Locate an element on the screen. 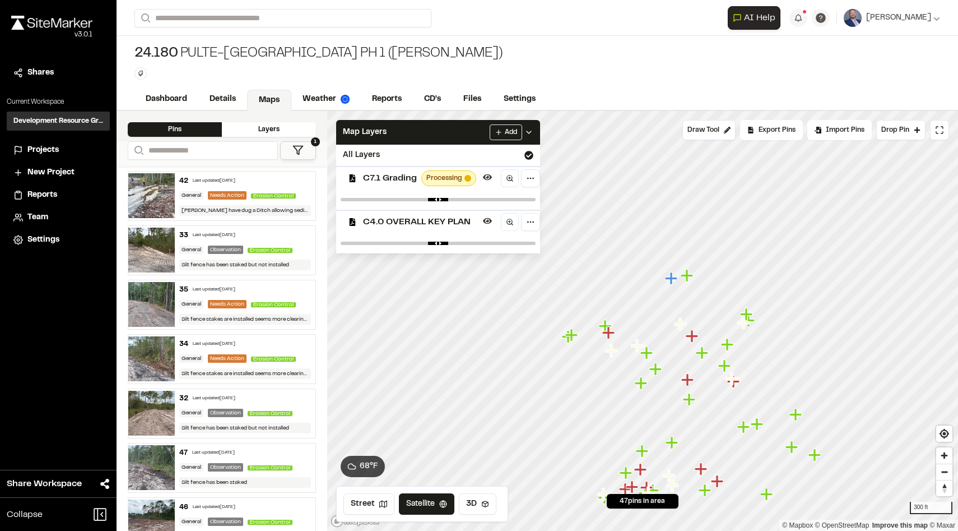  h3: Development Resource Group is located at coordinates (58, 121).